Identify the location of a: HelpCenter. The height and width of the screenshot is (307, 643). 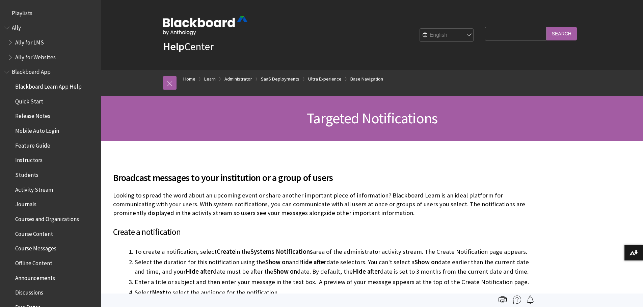
(188, 47).